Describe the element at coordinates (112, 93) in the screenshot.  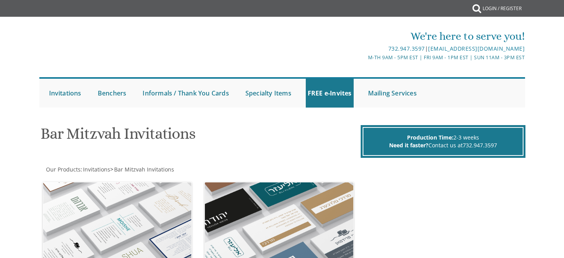
I see `a: Benchers` at that location.